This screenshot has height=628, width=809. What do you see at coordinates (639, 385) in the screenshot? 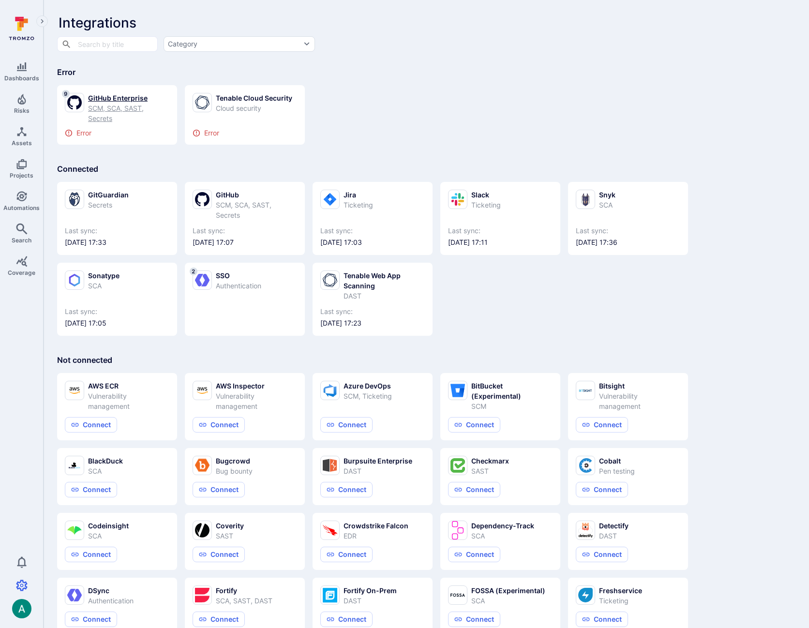
I see `div: Bitsight` at bounding box center [639, 385].